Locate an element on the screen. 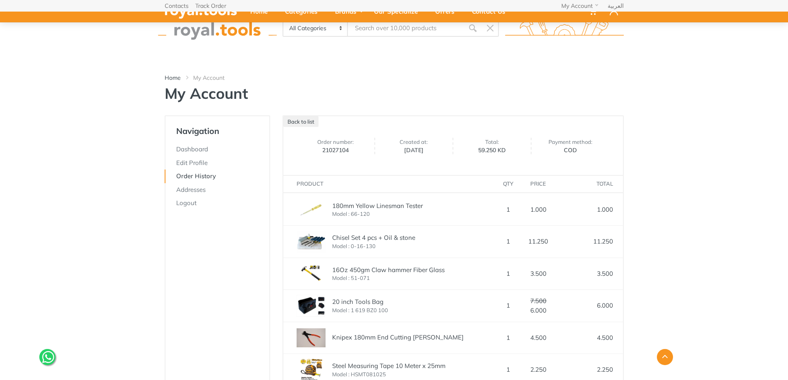 The height and width of the screenshot is (380, 788). h4: Navigation is located at coordinates (217, 126).